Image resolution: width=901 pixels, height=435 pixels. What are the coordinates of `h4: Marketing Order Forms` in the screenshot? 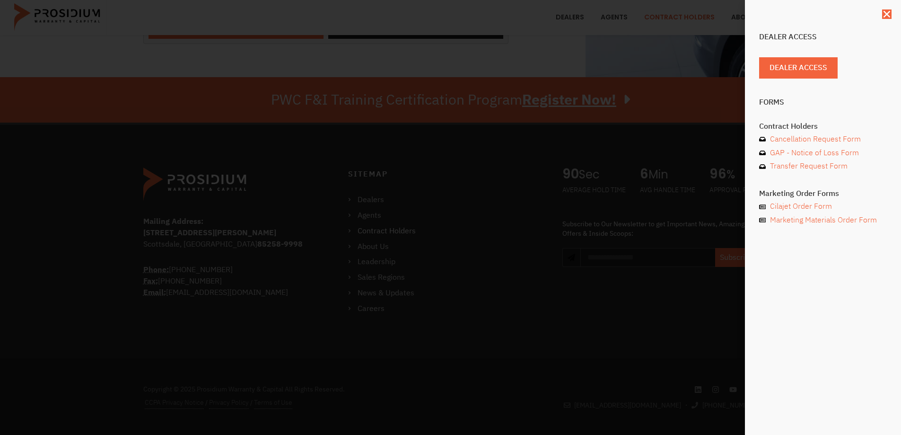 It's located at (823, 193).